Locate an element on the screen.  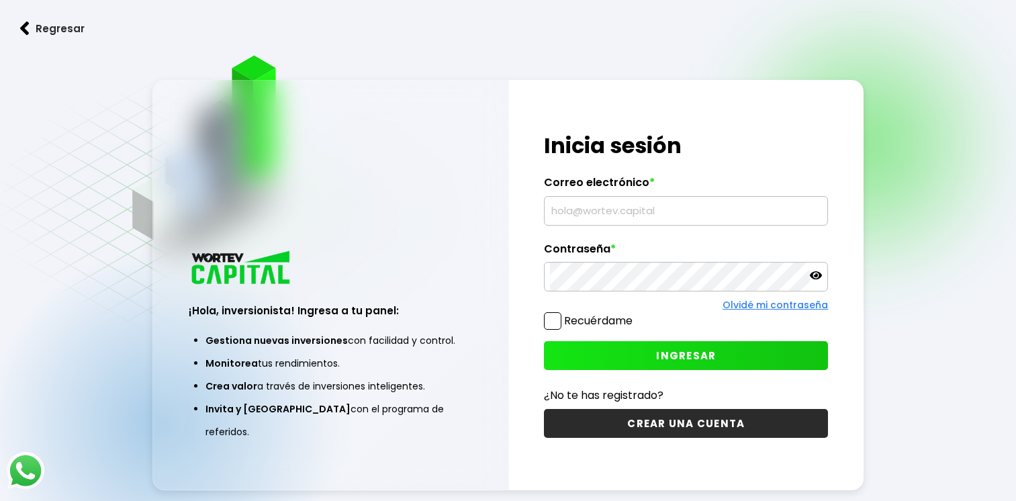
label: Contraseña is located at coordinates (686, 253).